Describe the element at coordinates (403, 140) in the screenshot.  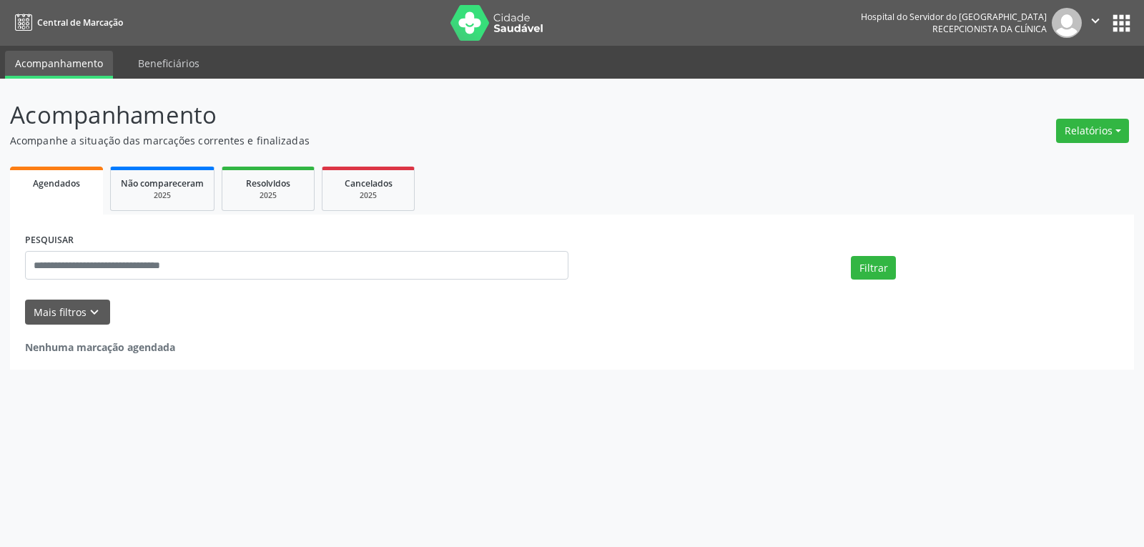
I see `p: Acompanhe a situação das marcações correntes e finalizadas` at that location.